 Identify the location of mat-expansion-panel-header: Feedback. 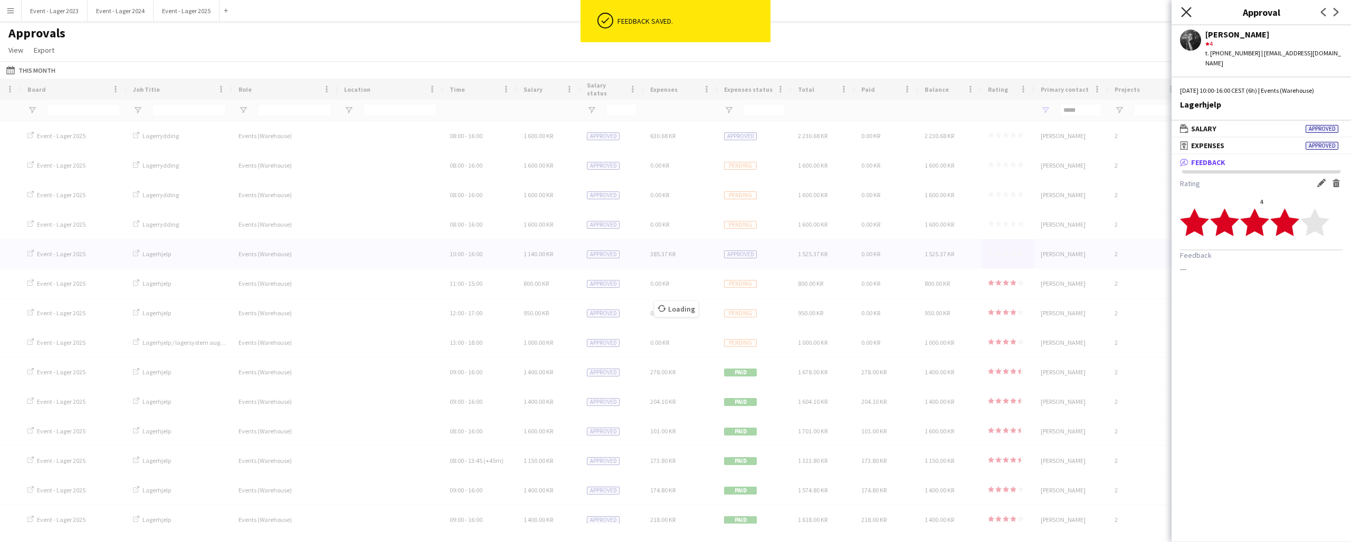
(1261, 163).